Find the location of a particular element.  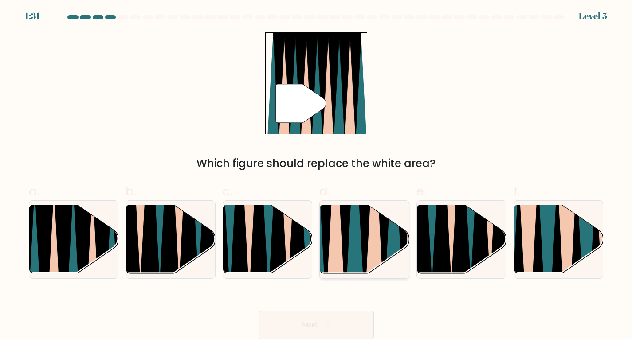

span: b. is located at coordinates (131, 191).